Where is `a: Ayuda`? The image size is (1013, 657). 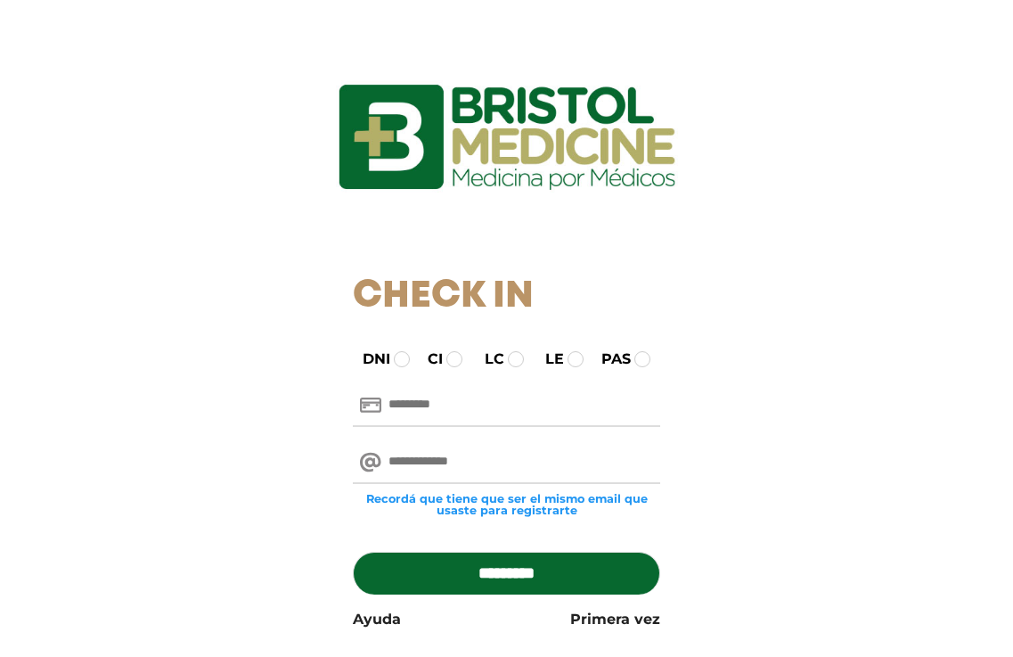 a: Ayuda is located at coordinates (377, 619).